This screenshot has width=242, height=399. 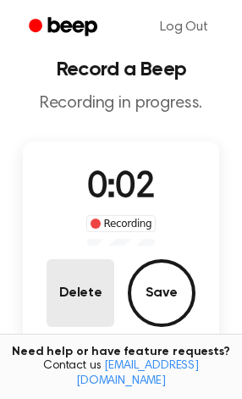 What do you see at coordinates (184, 27) in the screenshot?
I see `a: Log Out` at bounding box center [184, 27].